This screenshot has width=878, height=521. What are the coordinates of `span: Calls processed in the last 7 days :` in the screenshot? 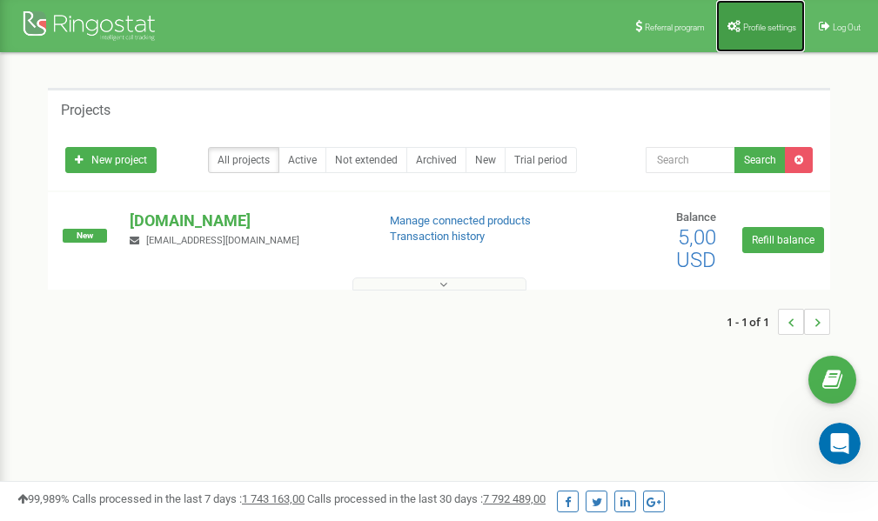 It's located at (188, 498).